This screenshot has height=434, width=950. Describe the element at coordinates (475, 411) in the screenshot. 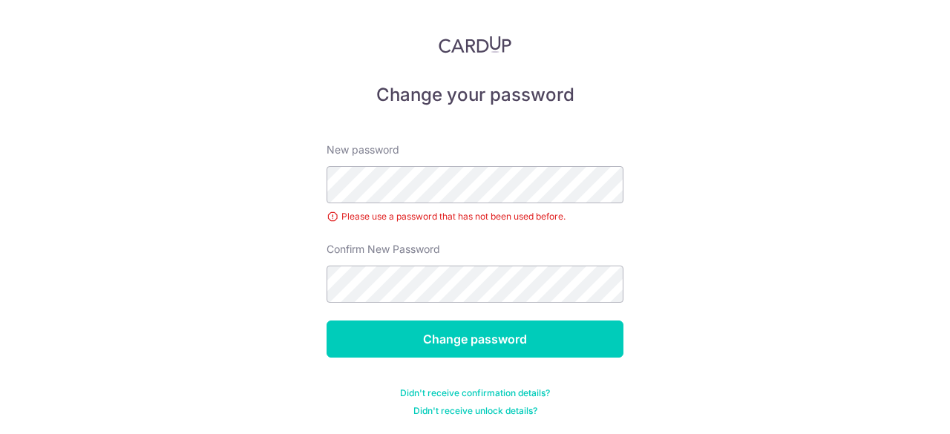

I see `a: Didn't receive unlock details?` at that location.